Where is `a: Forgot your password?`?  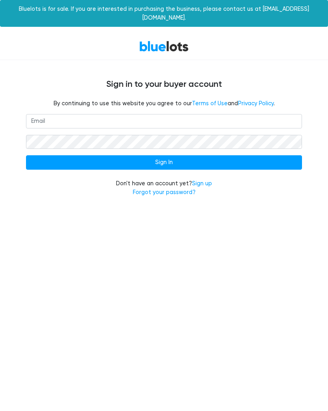 a: Forgot your password? is located at coordinates (164, 192).